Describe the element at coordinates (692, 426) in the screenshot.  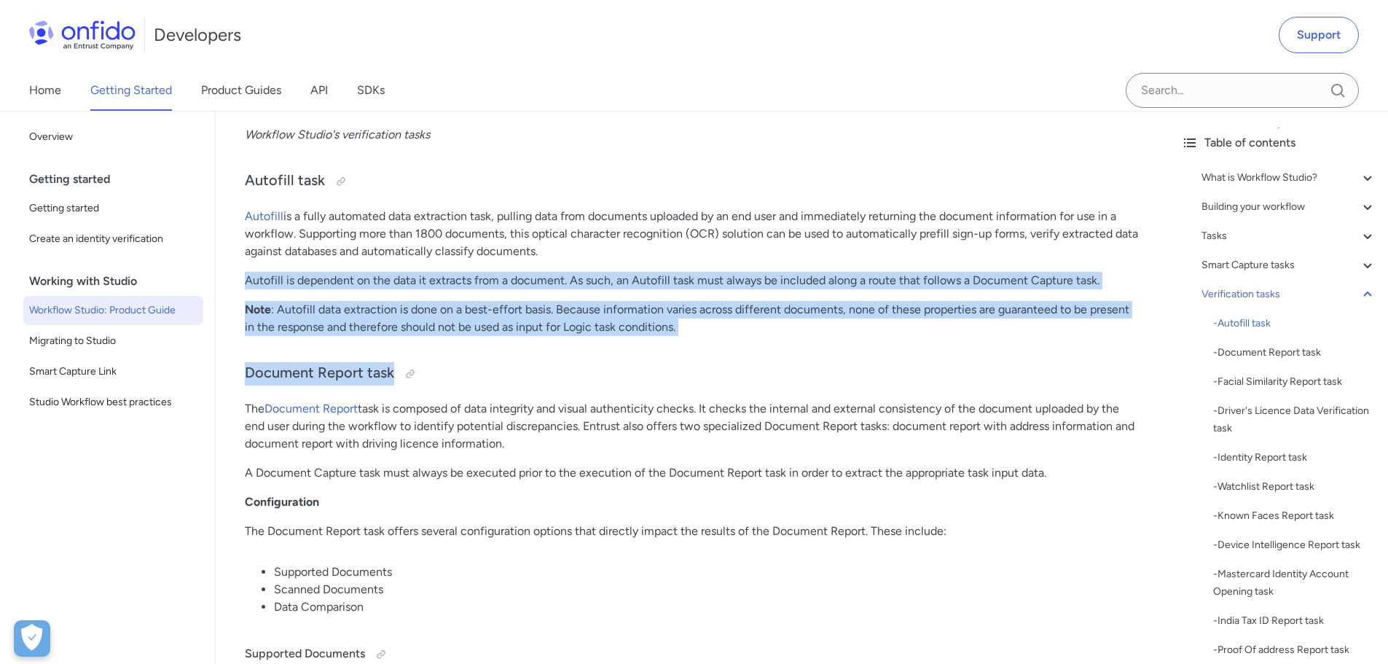
I see `p: The task is composed of data integrity and visual authenticity checks. It checks the internal and...` at that location.